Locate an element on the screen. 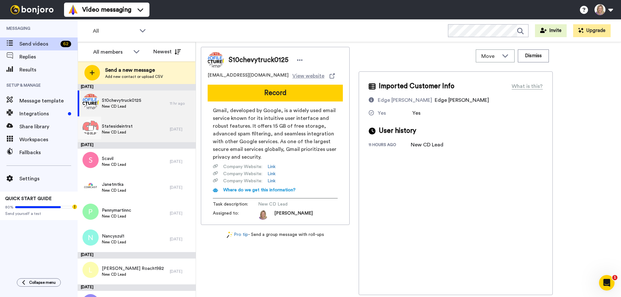 The width and height of the screenshot is (621, 297). img: Image of S10chevytruck0125 is located at coordinates (216, 60).